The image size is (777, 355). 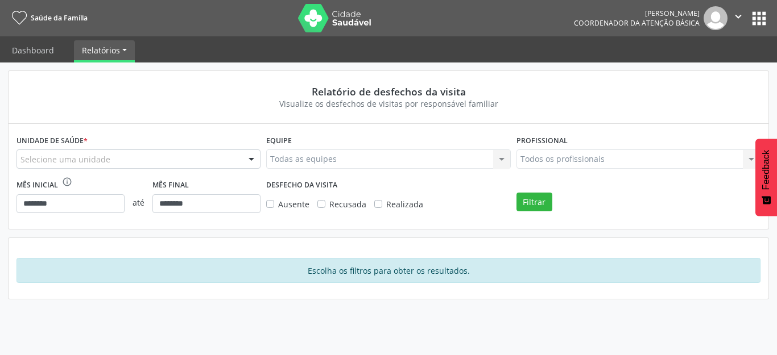 I want to click on div: Escolha os filtros para obter os resultados., so click(x=388, y=271).